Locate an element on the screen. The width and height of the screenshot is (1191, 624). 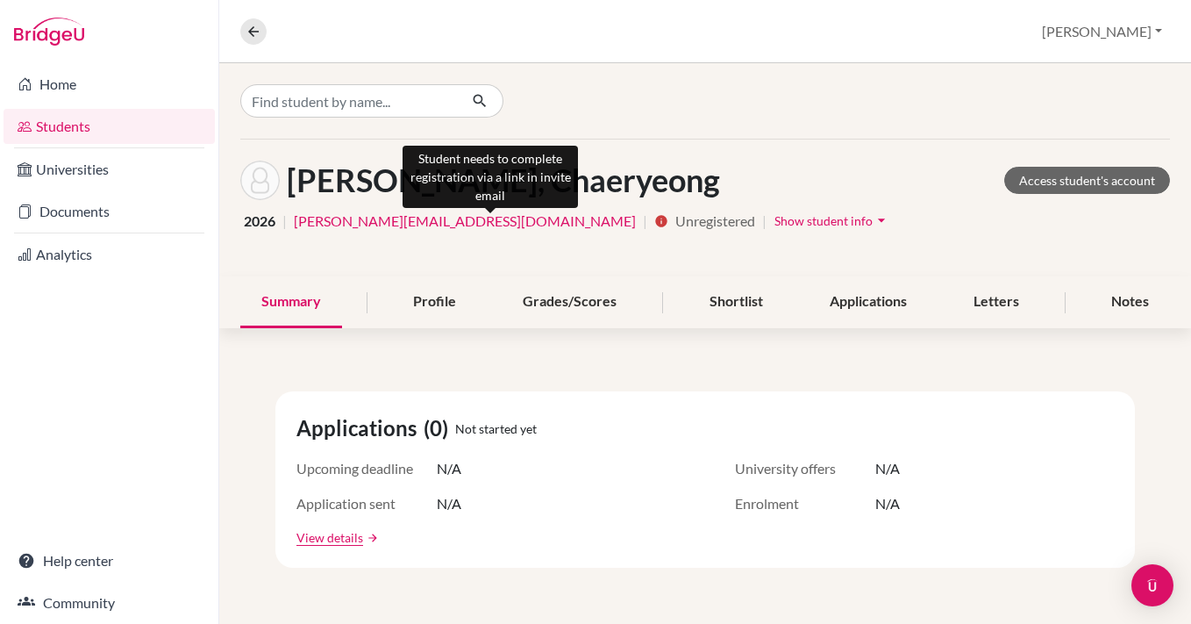
a: Documents is located at coordinates (109, 211).